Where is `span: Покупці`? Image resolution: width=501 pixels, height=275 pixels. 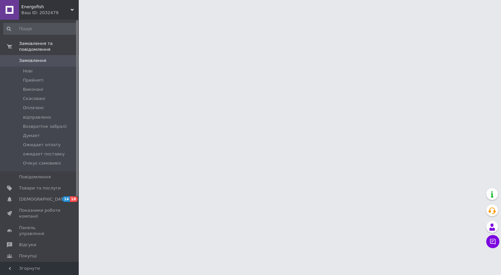 span: Покупці is located at coordinates (28, 256).